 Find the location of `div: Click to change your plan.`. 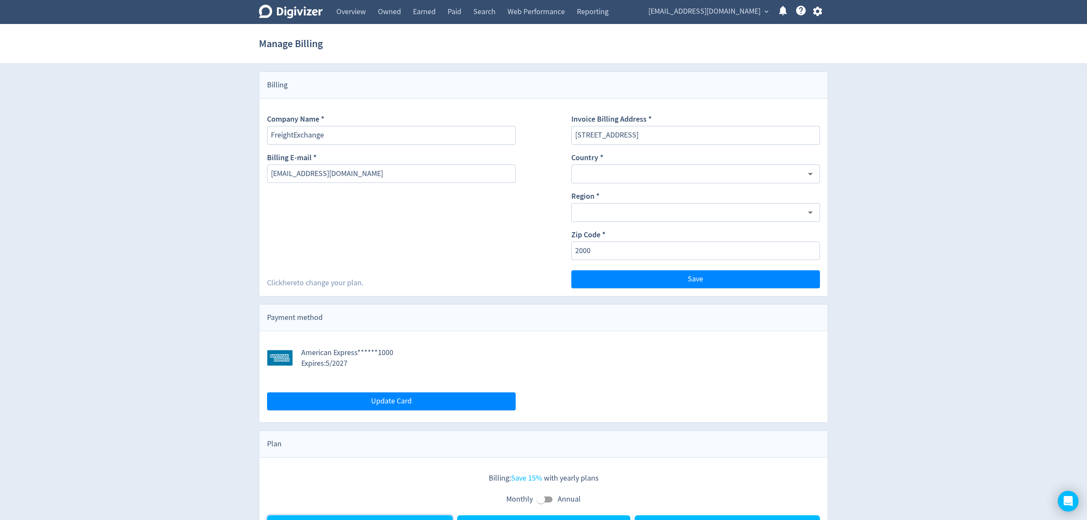

div: Click to change your plan. is located at coordinates (315, 283).